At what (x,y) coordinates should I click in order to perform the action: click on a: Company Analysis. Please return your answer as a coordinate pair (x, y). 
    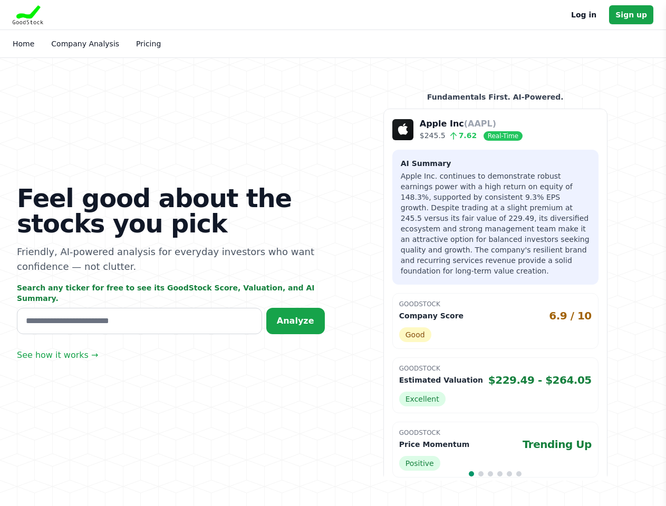
    Looking at the image, I should click on (85, 44).